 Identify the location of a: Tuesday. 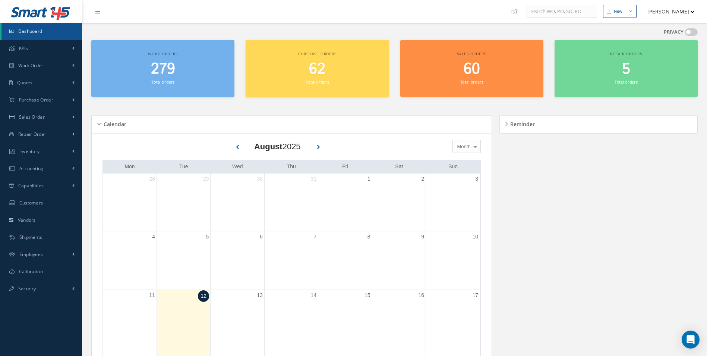
(184, 166).